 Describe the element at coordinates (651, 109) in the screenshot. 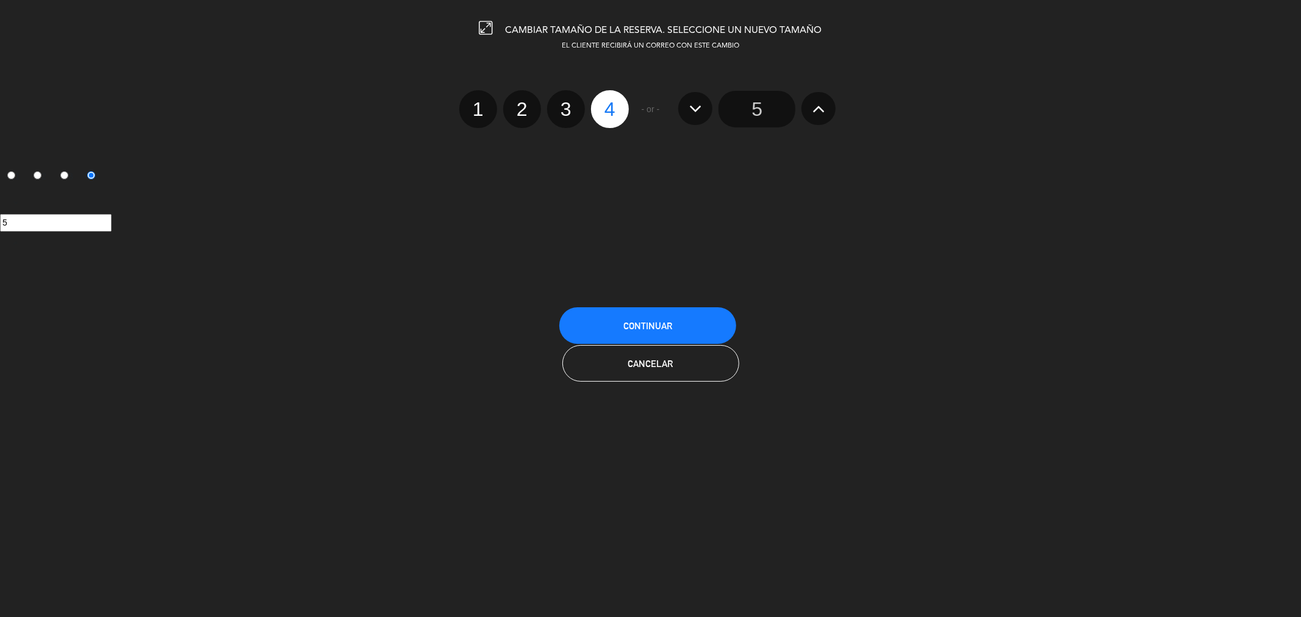

I see `span: - or -` at that location.